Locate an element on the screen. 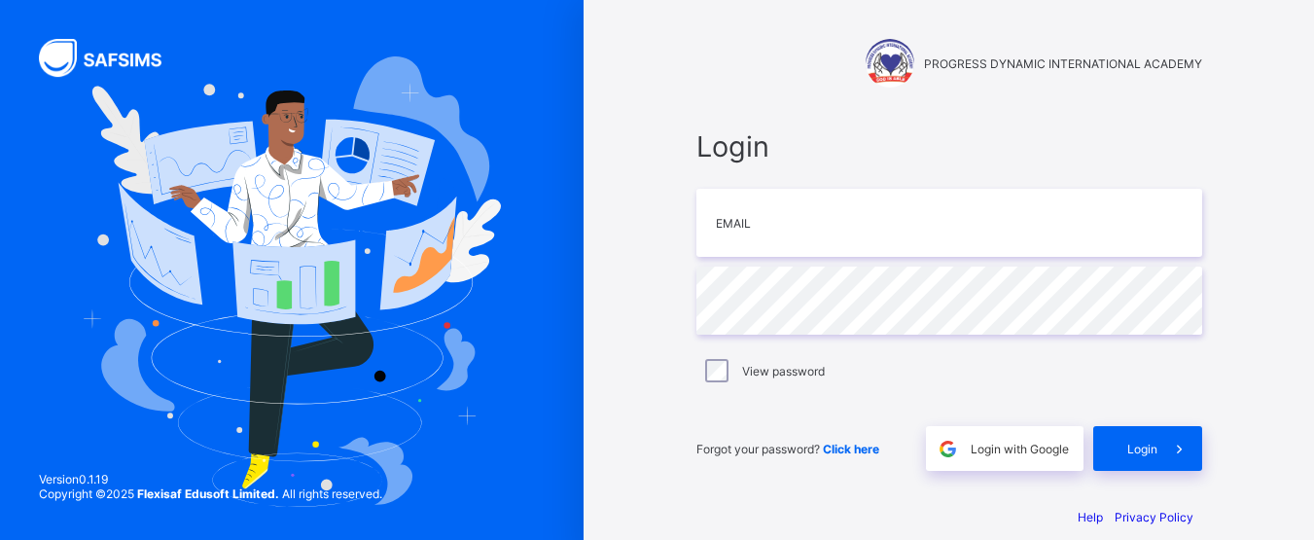 Image resolution: width=1314 pixels, height=540 pixels. img: SAFSIMS Logo is located at coordinates (112, 57).